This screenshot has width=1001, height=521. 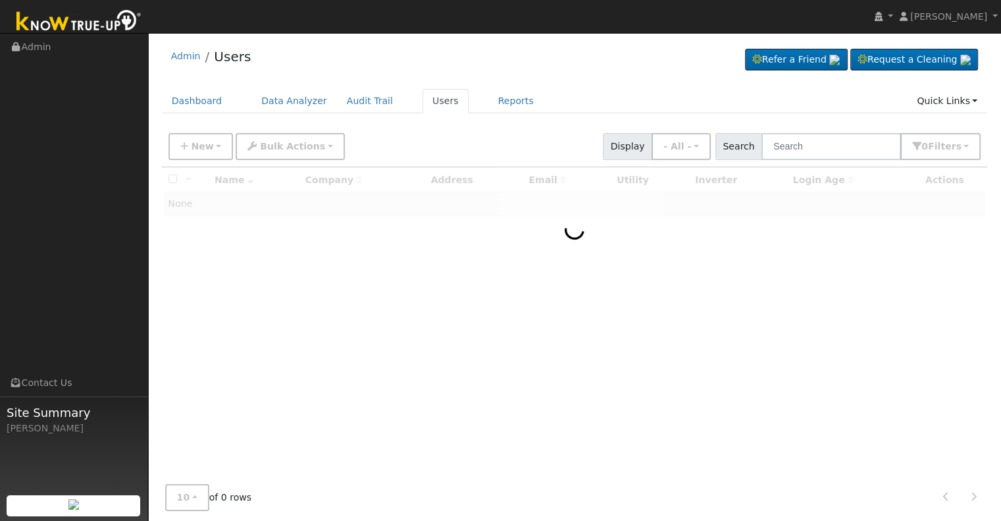 What do you see at coordinates (914, 60) in the screenshot?
I see `a: Request a Cleaning` at bounding box center [914, 60].